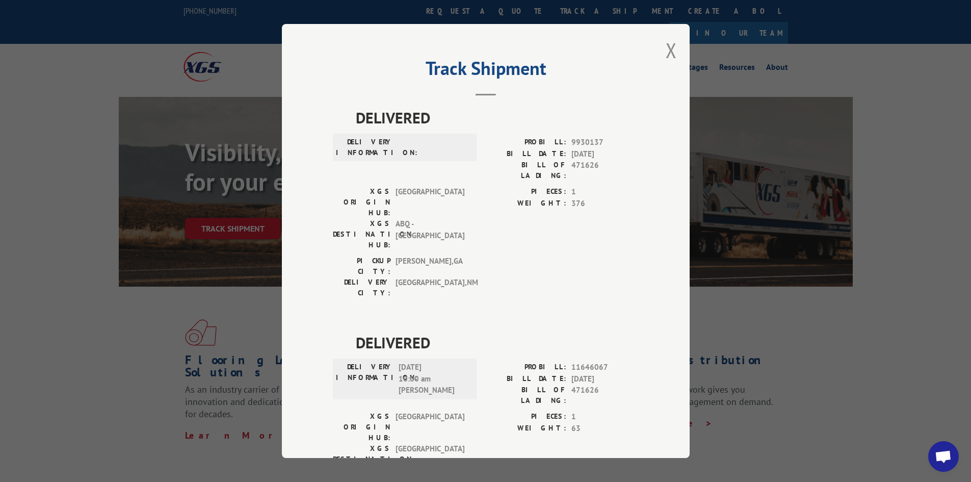  I want to click on label: DELIVERY CITY:, so click(361, 288).